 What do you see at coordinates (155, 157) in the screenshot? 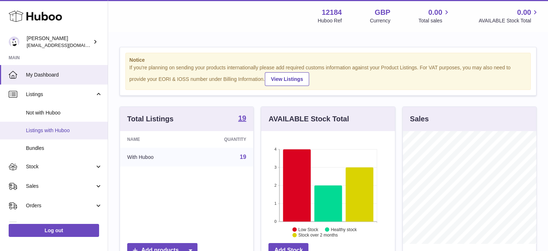
I see `td: With Huboo` at bounding box center [155, 157].